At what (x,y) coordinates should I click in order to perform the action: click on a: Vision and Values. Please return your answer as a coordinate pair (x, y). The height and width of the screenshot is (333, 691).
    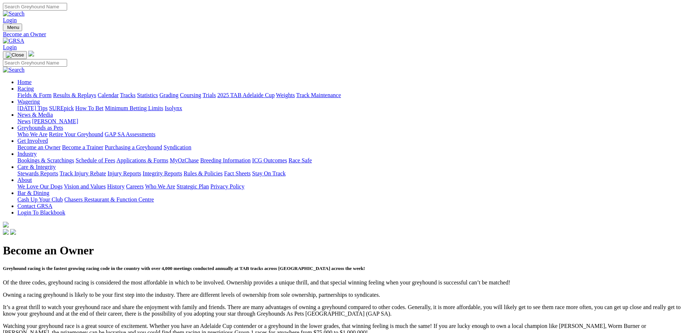
    Looking at the image, I should click on (85, 186).